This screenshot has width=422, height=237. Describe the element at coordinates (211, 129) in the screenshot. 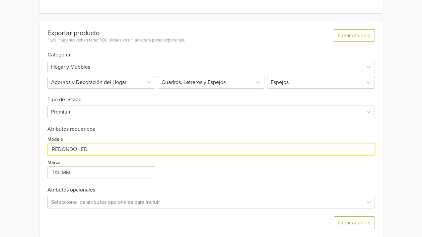

I see `h6: Atributos requeridos` at that location.